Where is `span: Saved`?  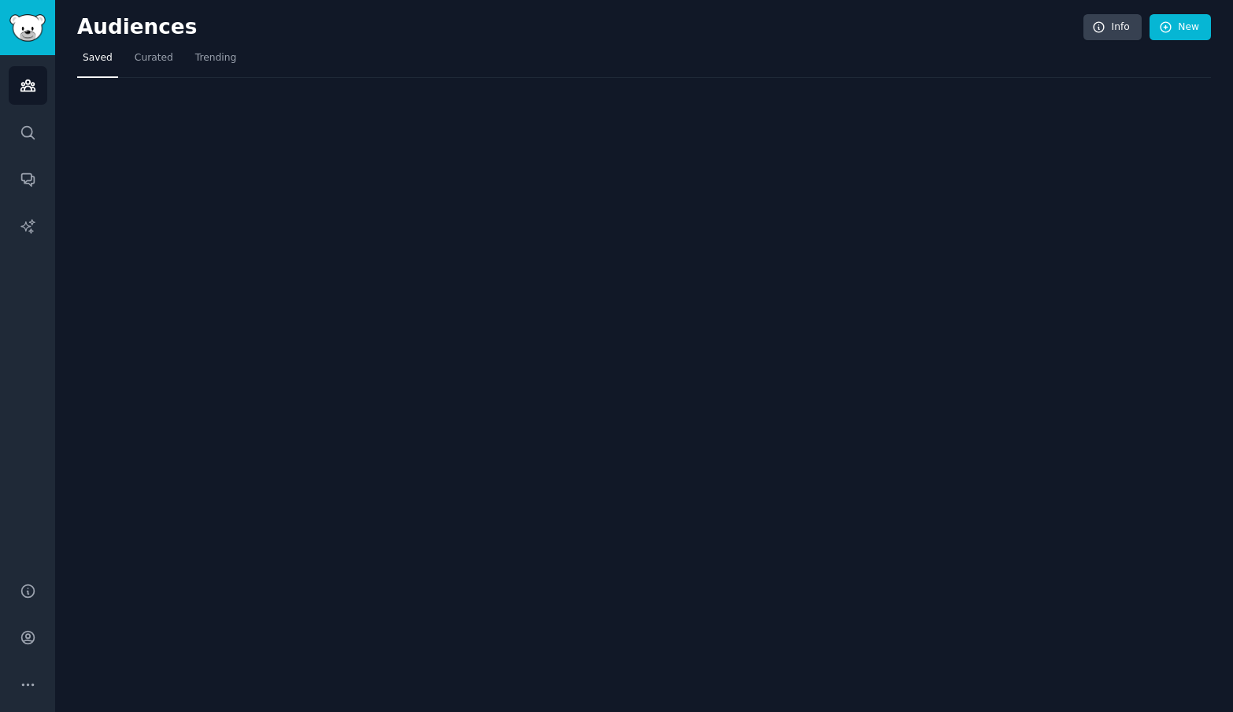
span: Saved is located at coordinates (98, 58).